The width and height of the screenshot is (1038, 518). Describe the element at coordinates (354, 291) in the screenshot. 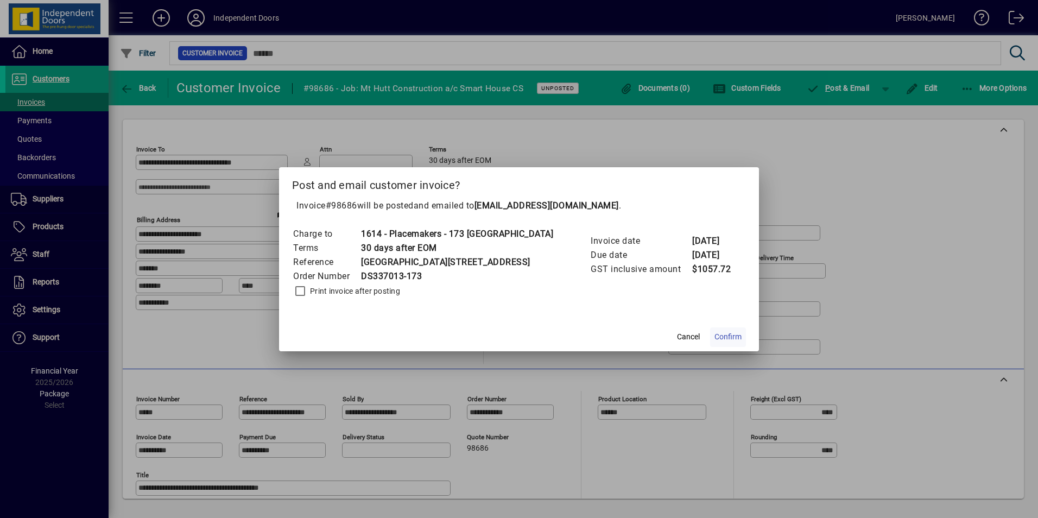

I see `label: Print invoice after posting` at that location.